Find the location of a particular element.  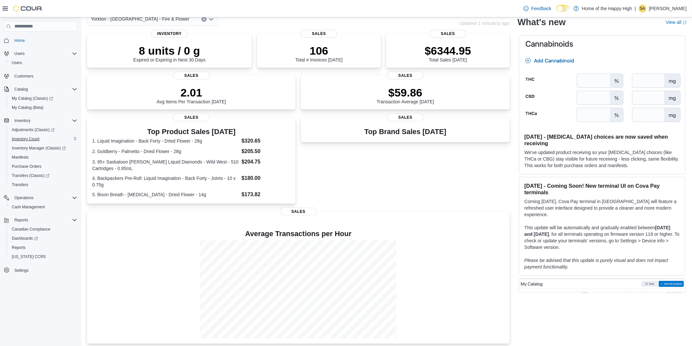

svg: External link is located at coordinates (685, 23).